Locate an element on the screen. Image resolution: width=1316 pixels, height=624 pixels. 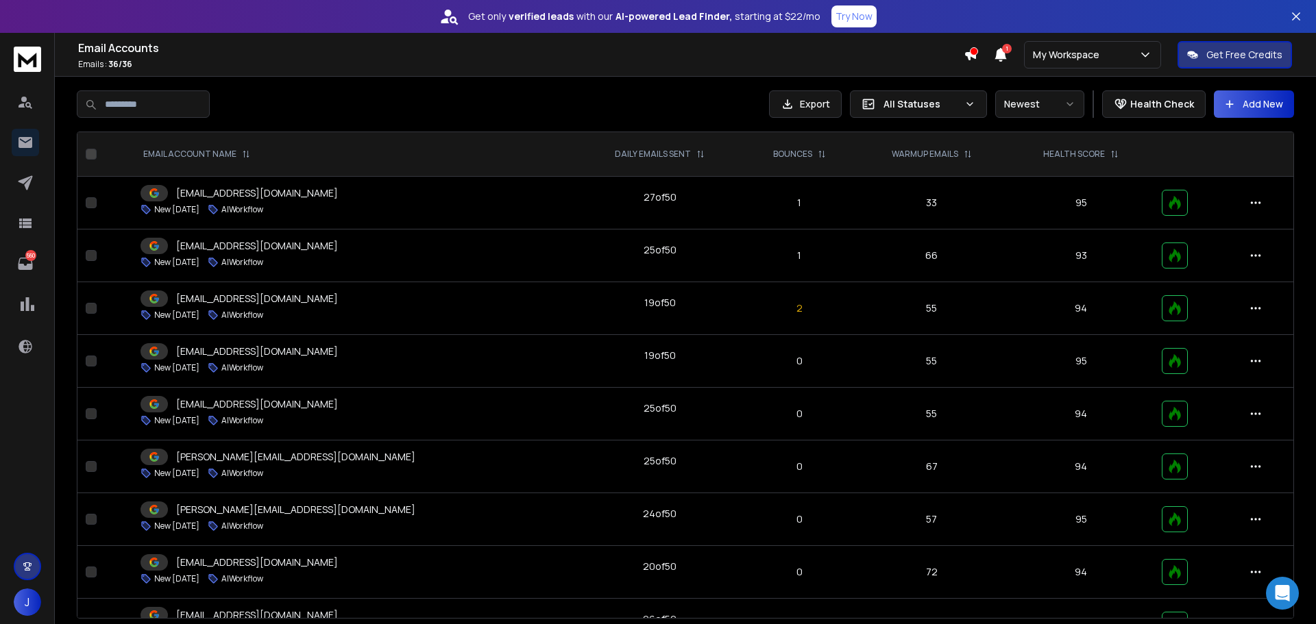
div: Open Intercom Messenger is located at coordinates (1282, 593).